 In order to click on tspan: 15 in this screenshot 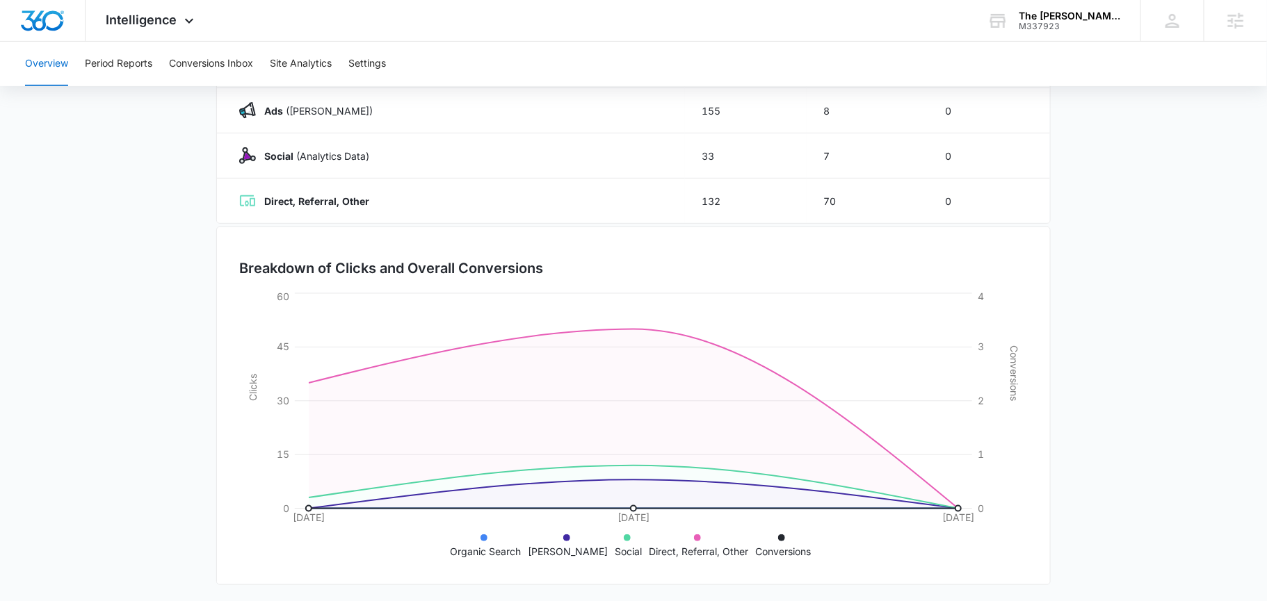, I will do `click(283, 454)`.